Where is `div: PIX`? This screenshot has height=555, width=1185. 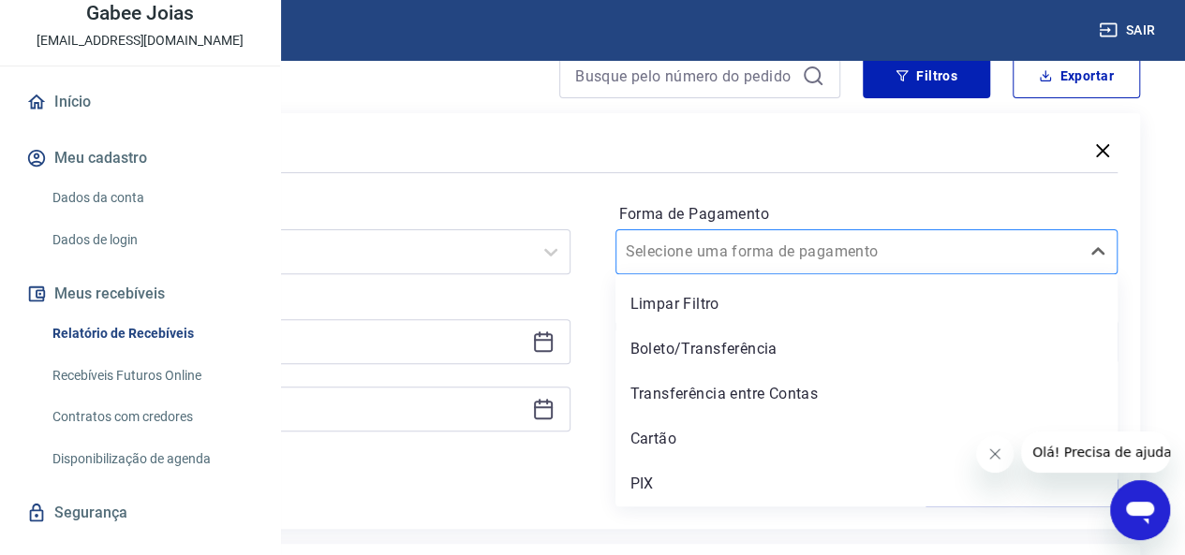 div: PIX is located at coordinates (866, 484).